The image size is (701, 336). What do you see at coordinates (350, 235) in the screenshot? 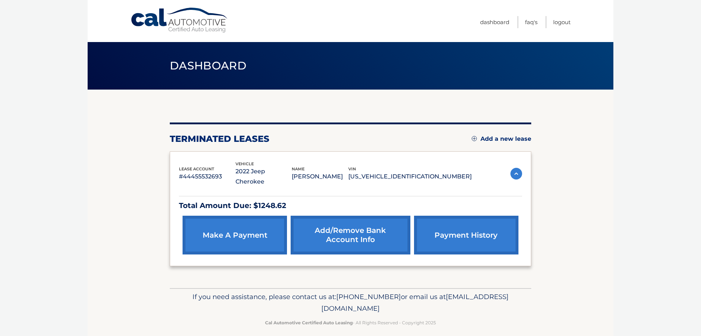
I see `a: Add/Remove bank account info` at bounding box center [350, 235].